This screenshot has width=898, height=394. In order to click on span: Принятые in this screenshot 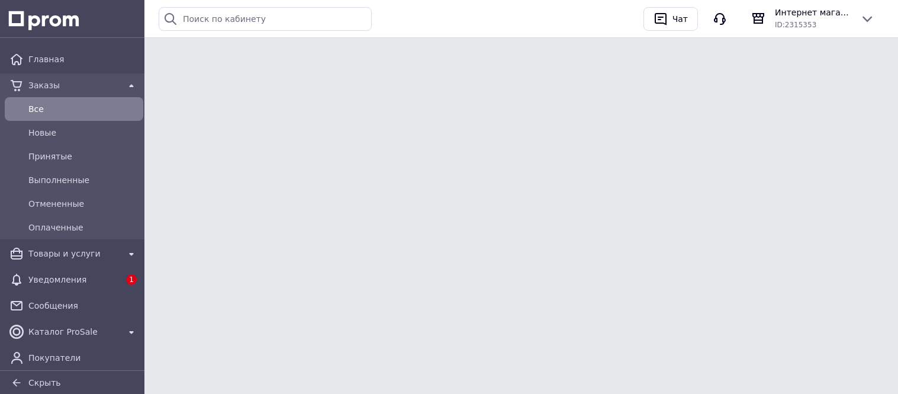, I will do `click(84, 156)`.